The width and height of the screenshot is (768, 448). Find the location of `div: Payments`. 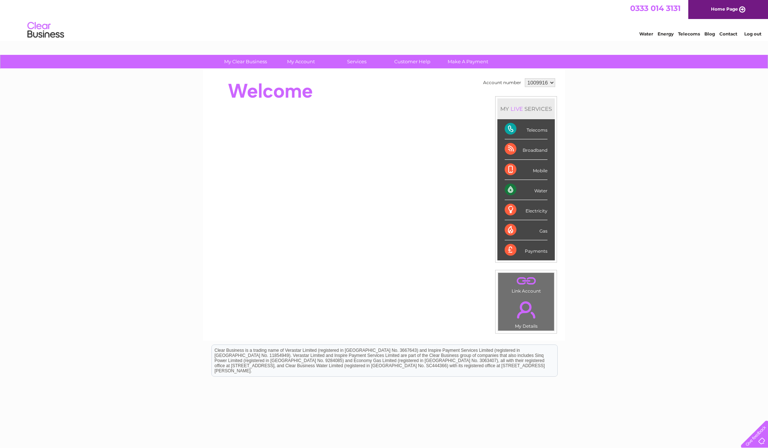

div: Payments is located at coordinates (526, 250).